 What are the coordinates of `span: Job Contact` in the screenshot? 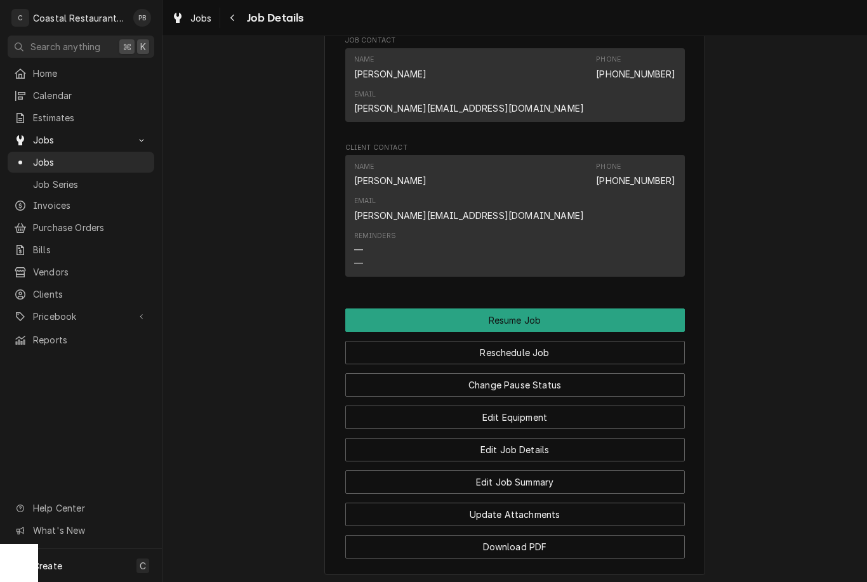 It's located at (515, 41).